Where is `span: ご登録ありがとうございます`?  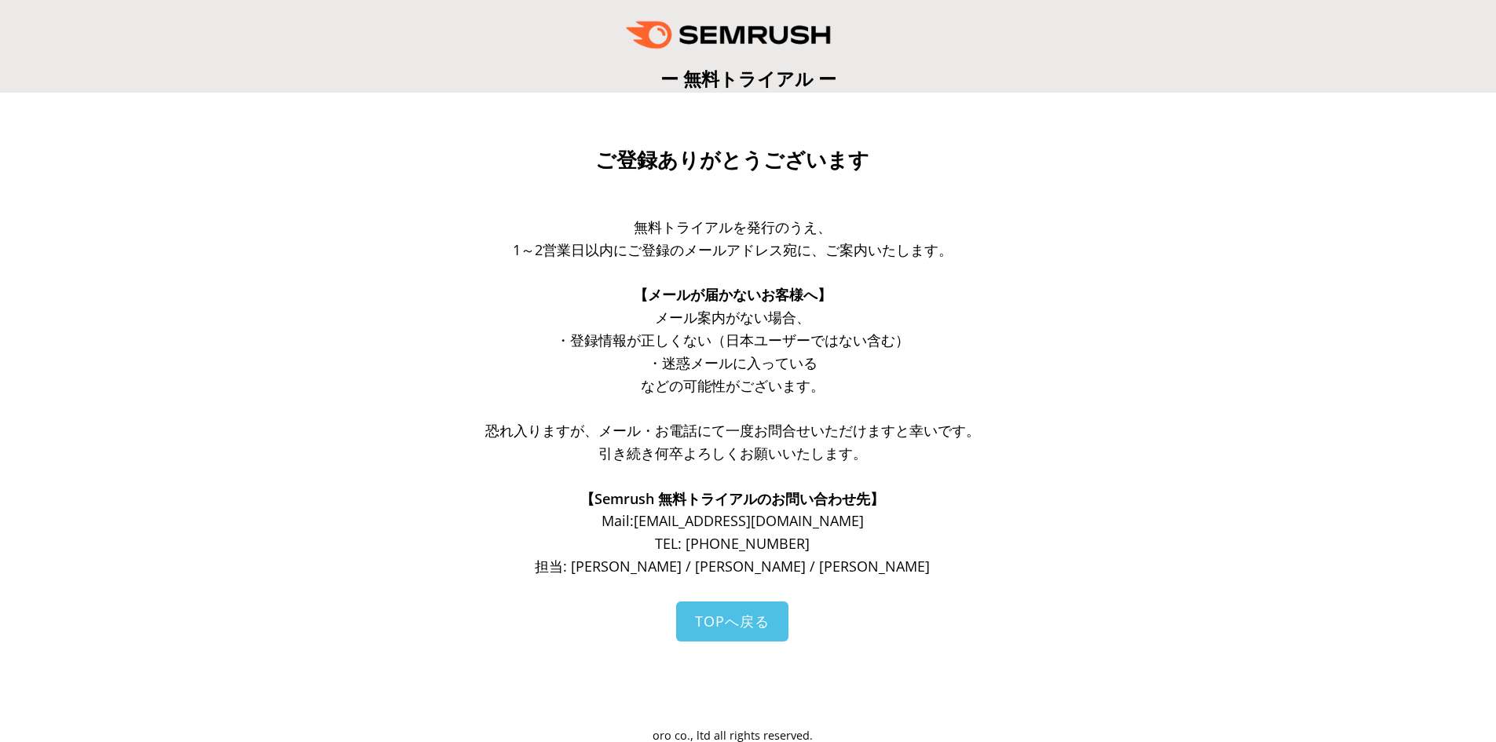 span: ご登録ありがとうございます is located at coordinates (732, 160).